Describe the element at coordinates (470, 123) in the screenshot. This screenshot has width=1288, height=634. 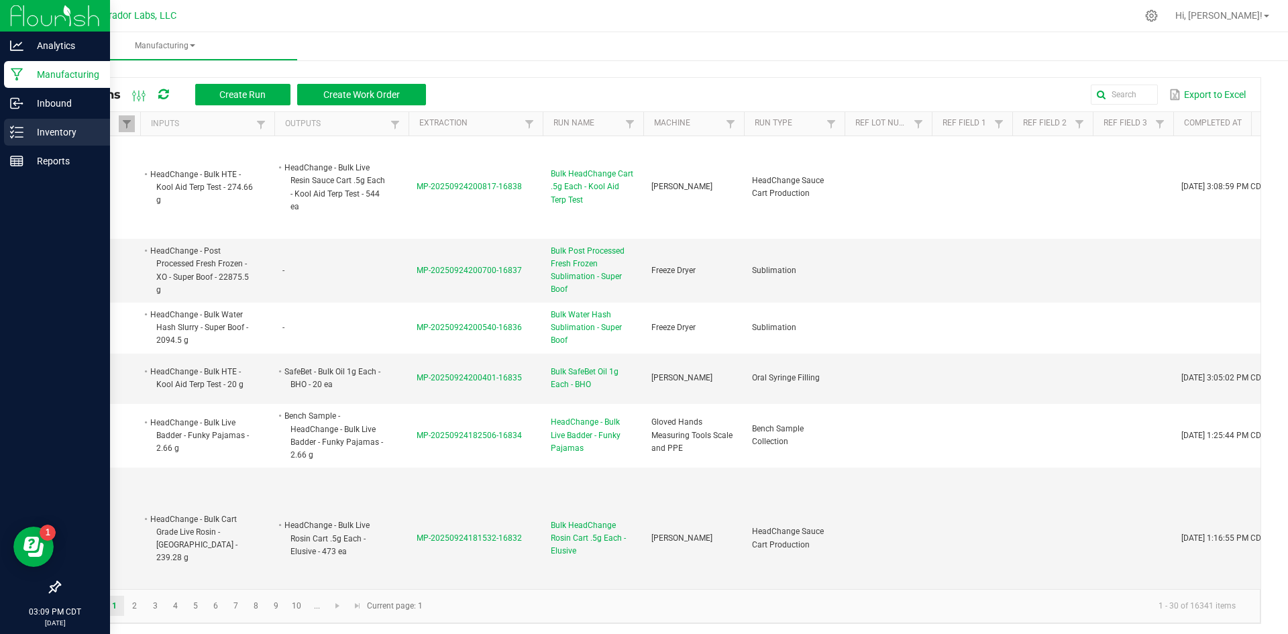
I see `a: ExtractionSortable` at that location.